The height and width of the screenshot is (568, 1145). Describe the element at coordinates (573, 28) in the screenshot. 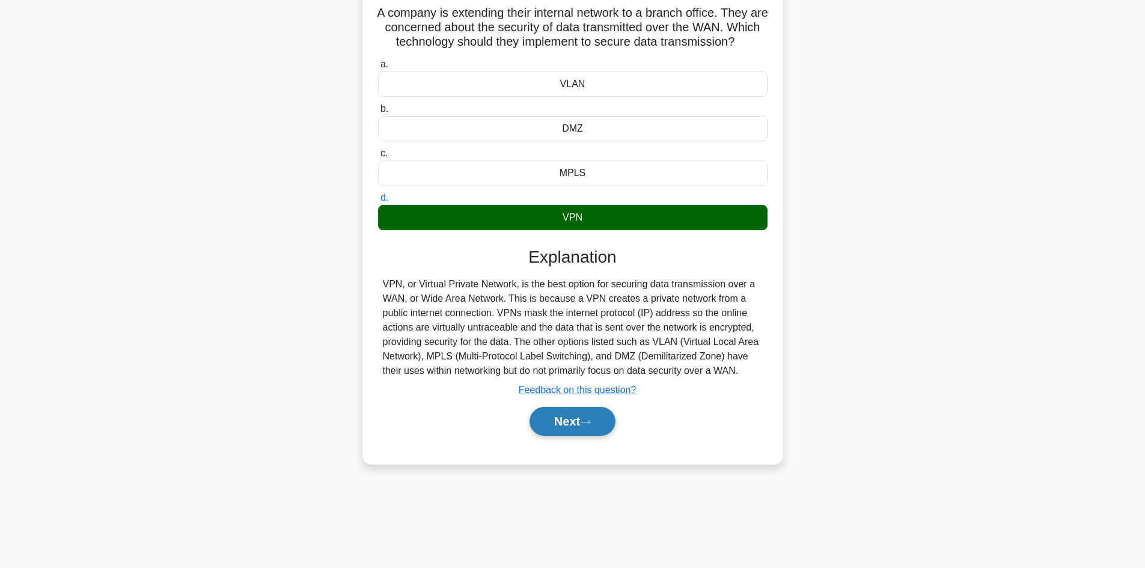

I see `h5: A company is extending their internal network to a branch office. They are concerned about the se...` at that location.